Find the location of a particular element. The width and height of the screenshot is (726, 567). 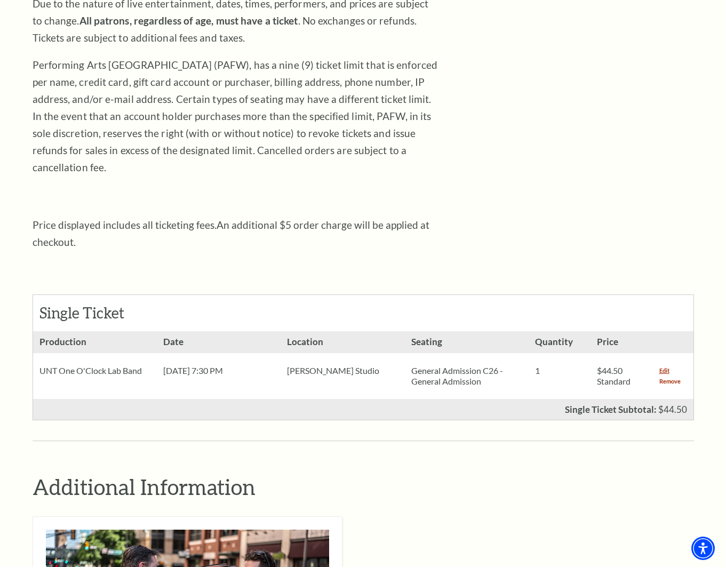

p: Single Ticket Subtotal: is located at coordinates (611, 409).